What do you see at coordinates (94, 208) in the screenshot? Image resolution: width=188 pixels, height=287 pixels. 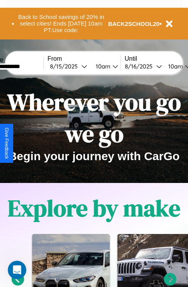 I see `h1: Explore by make` at bounding box center [94, 208].